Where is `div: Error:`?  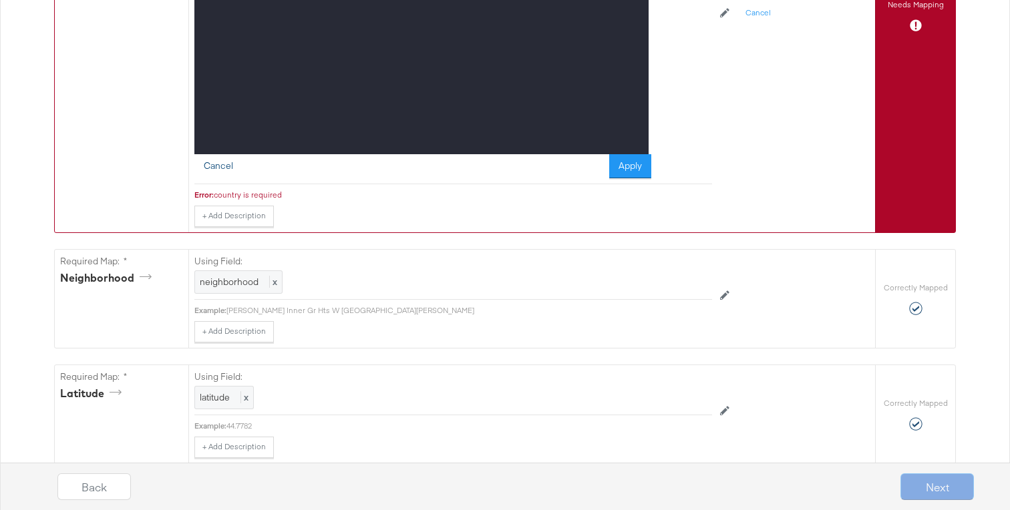 div: Error: is located at coordinates (204, 195).